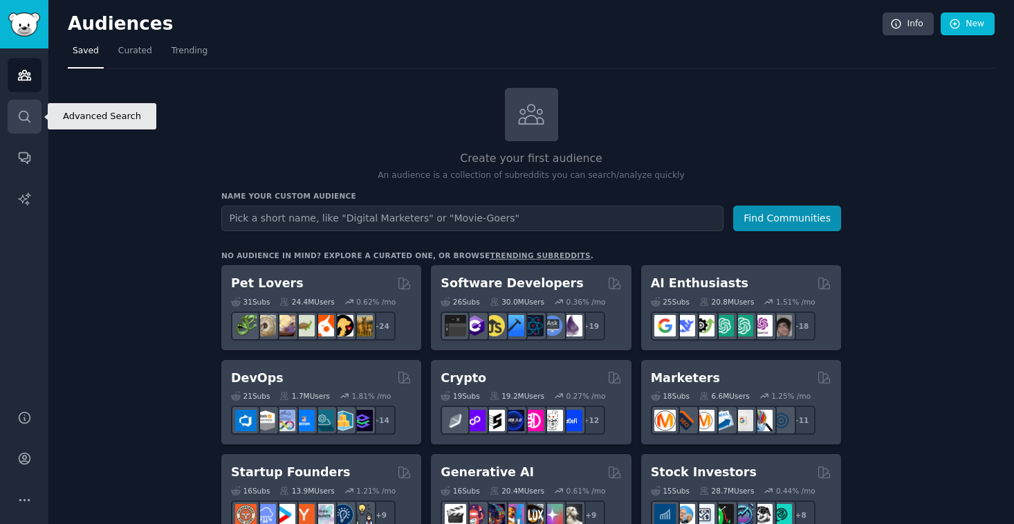 Image resolution: width=1014 pixels, height=524 pixels. What do you see at coordinates (726, 490) in the screenshot?
I see `div: 28.7M Users` at bounding box center [726, 490].